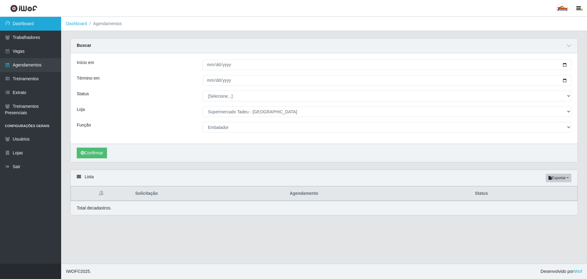  What do you see at coordinates (578, 271) in the screenshot?
I see `a: iWof` at bounding box center [578, 271].